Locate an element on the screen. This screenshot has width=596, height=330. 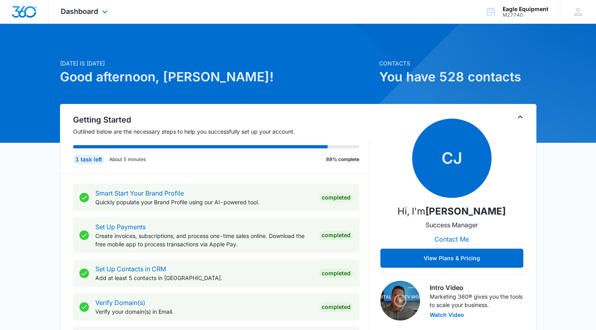
button: Contact Me is located at coordinates (452, 239).